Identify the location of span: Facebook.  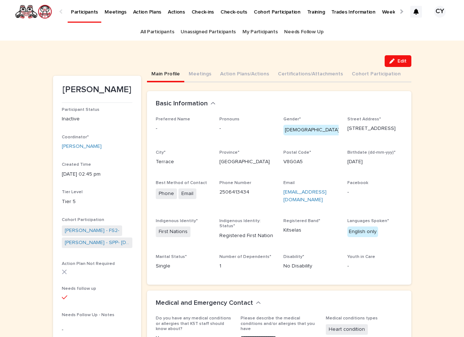
(358, 183).